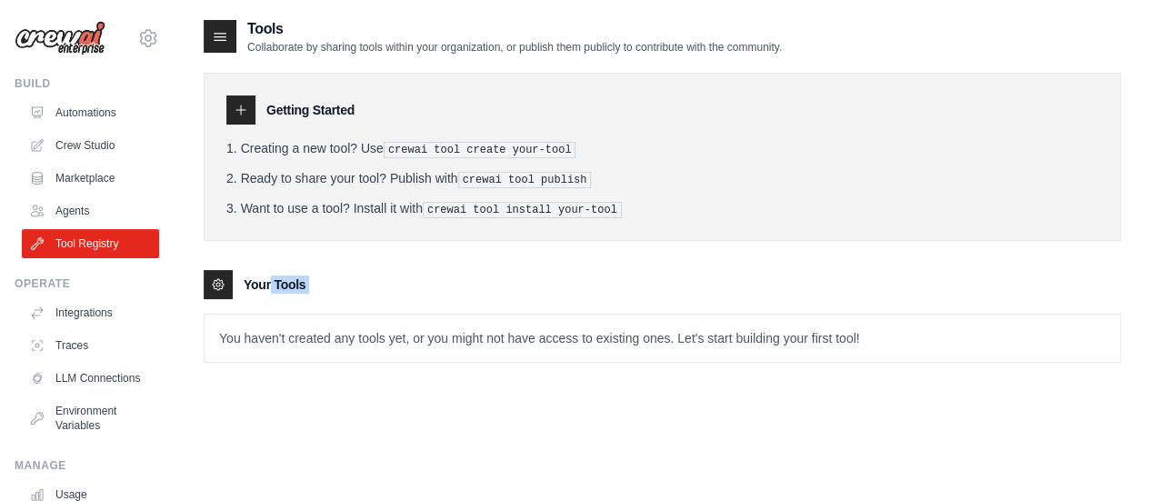 The width and height of the screenshot is (1150, 501). Describe the element at coordinates (90, 244) in the screenshot. I see `a: Tool Registry` at that location.